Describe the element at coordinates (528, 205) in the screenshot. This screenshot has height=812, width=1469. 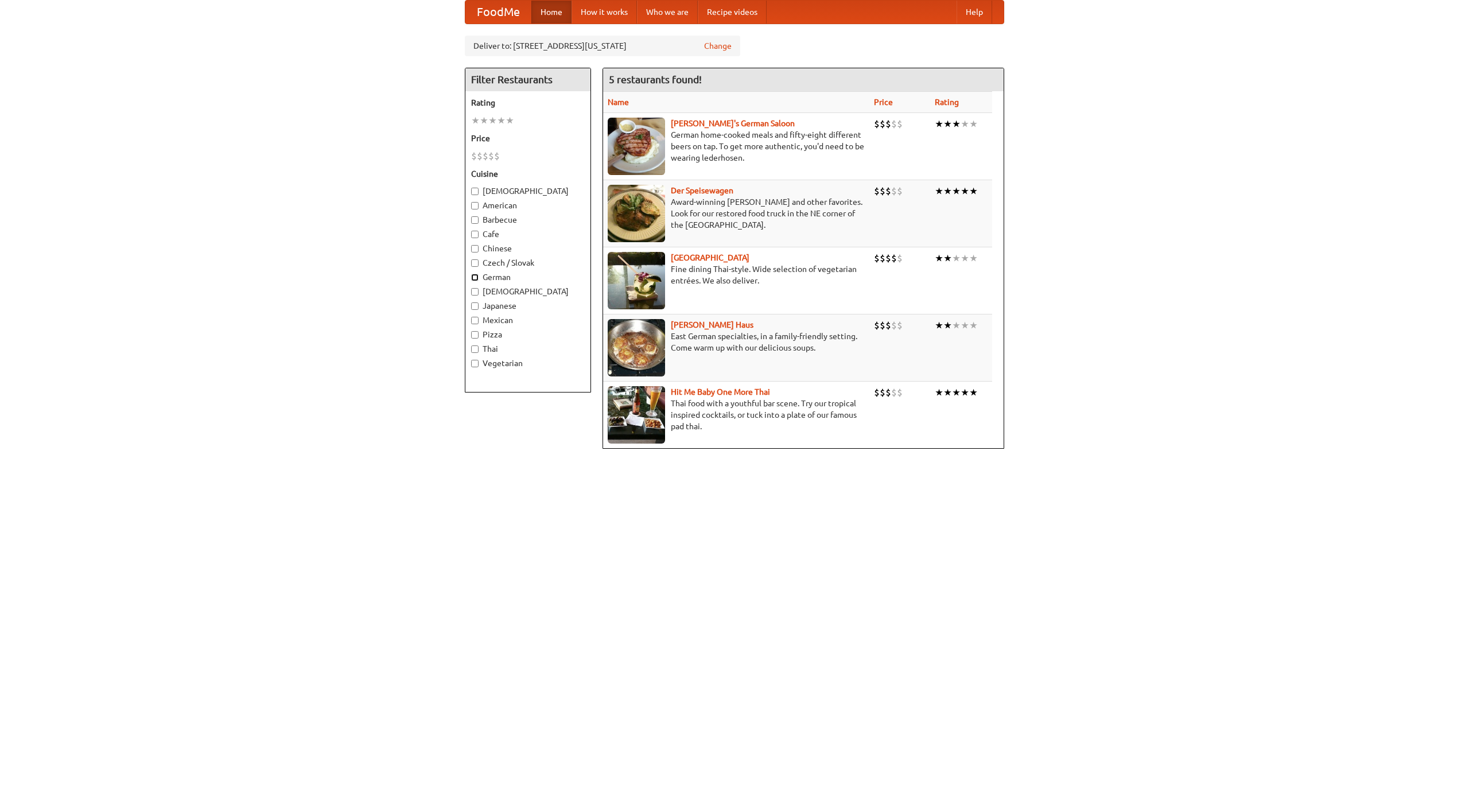
I see `label: American` at that location.